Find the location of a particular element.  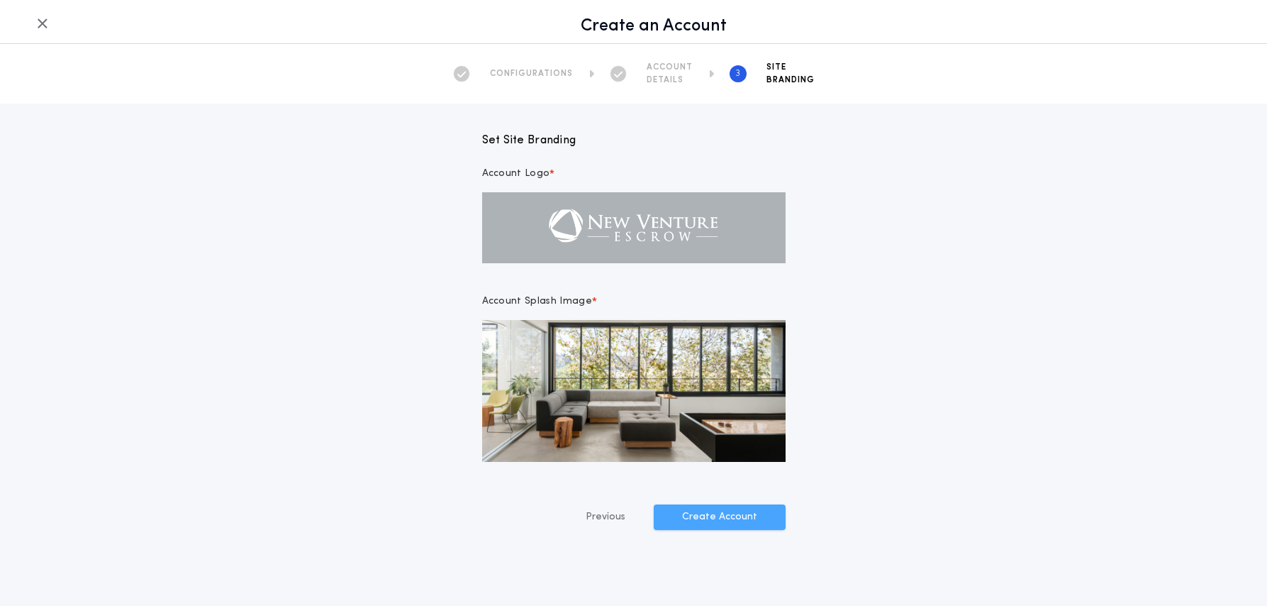

p: Account Splash Image is located at coordinates (537, 301).